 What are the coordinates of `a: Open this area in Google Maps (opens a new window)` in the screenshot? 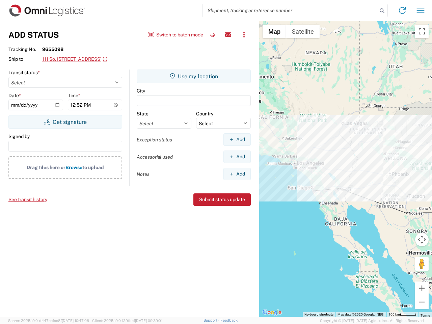 It's located at (272, 312).